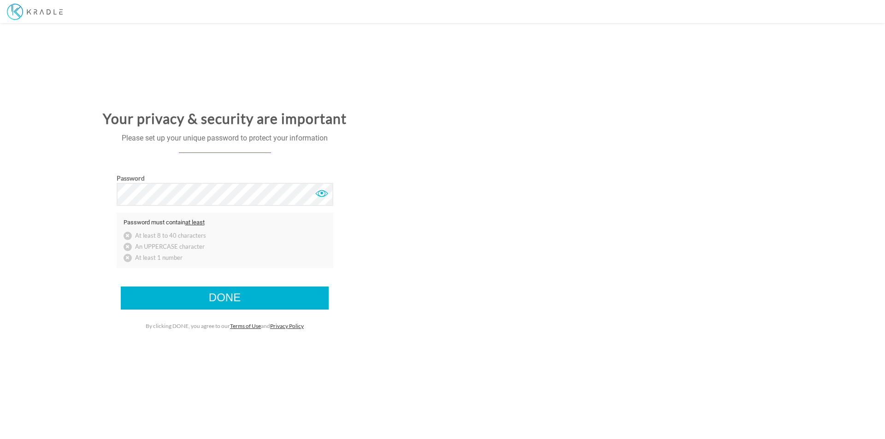 The image size is (885, 439). What do you see at coordinates (170, 247) in the screenshot?
I see `li: An UPPERCASE character` at bounding box center [170, 247].